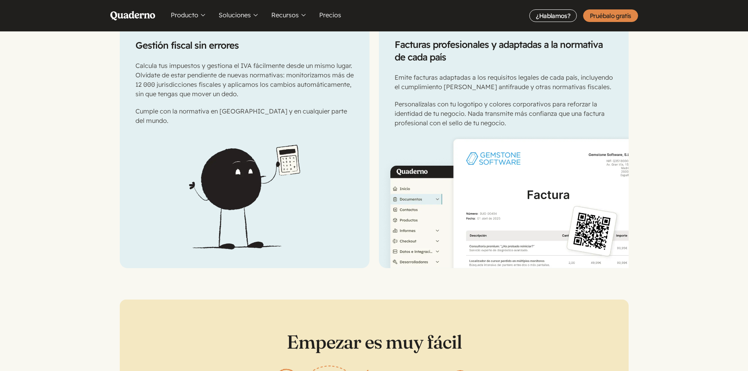 The width and height of the screenshot is (748, 371). What do you see at coordinates (245, 198) in the screenshot?
I see `img: Qoodle con una calculadora en su mano` at bounding box center [245, 198].